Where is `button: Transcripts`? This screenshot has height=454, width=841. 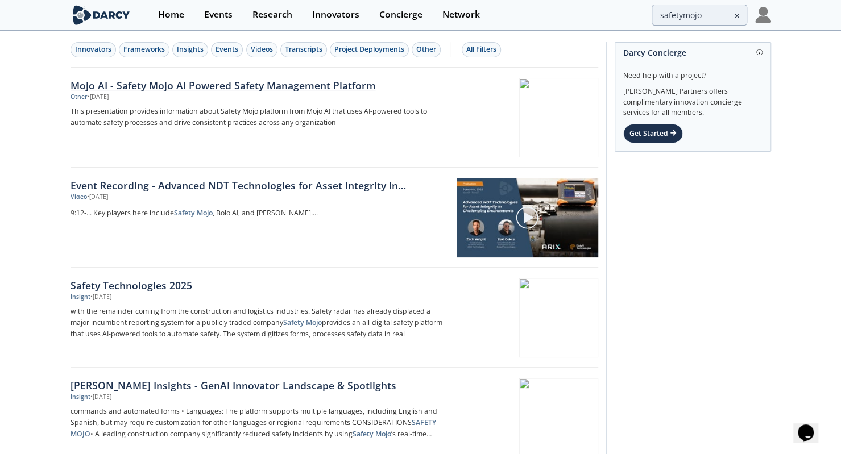
button: Transcripts is located at coordinates (304, 49).